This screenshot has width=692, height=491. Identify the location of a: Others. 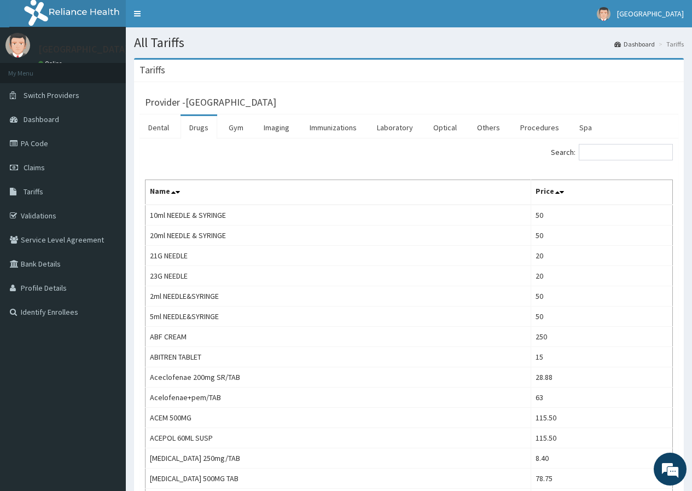
(489, 128).